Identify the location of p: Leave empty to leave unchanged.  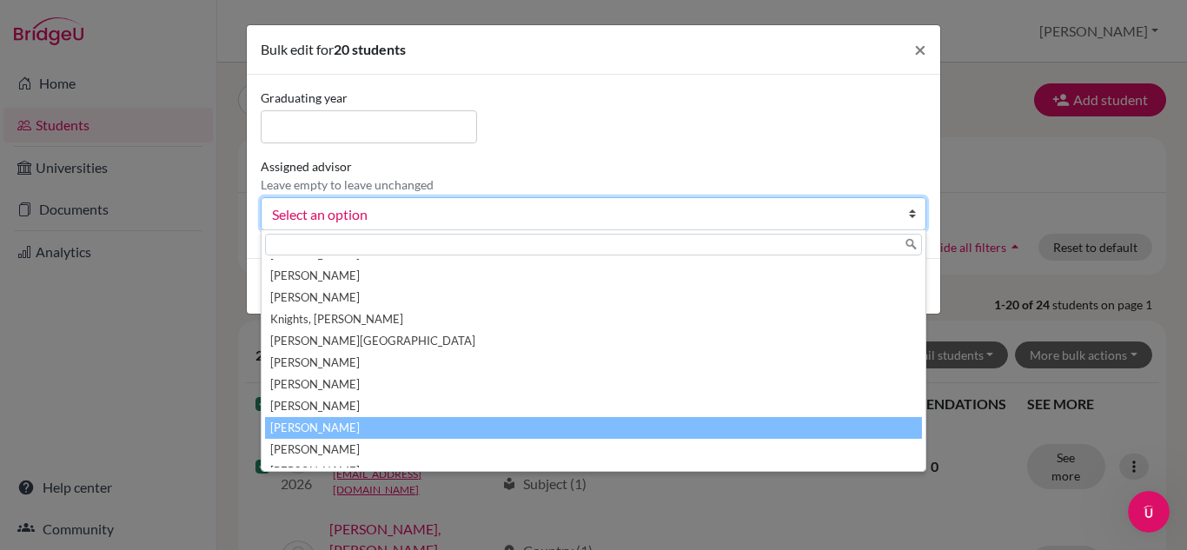
(347, 184).